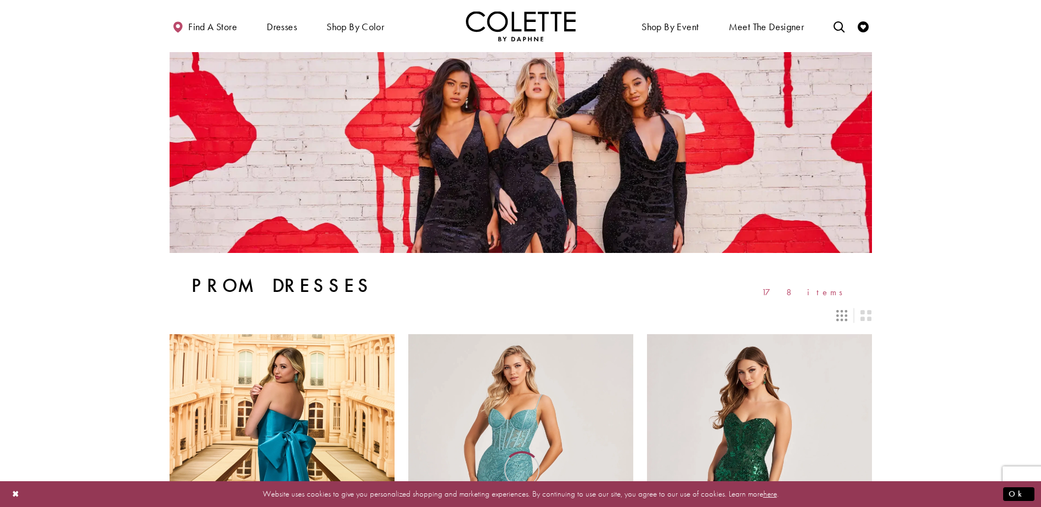 This screenshot has width=1041, height=507. Describe the element at coordinates (520, 494) in the screenshot. I see `p: Website uses cookies to give you personalized shopping and marketing experiences. By continuing t...` at that location.